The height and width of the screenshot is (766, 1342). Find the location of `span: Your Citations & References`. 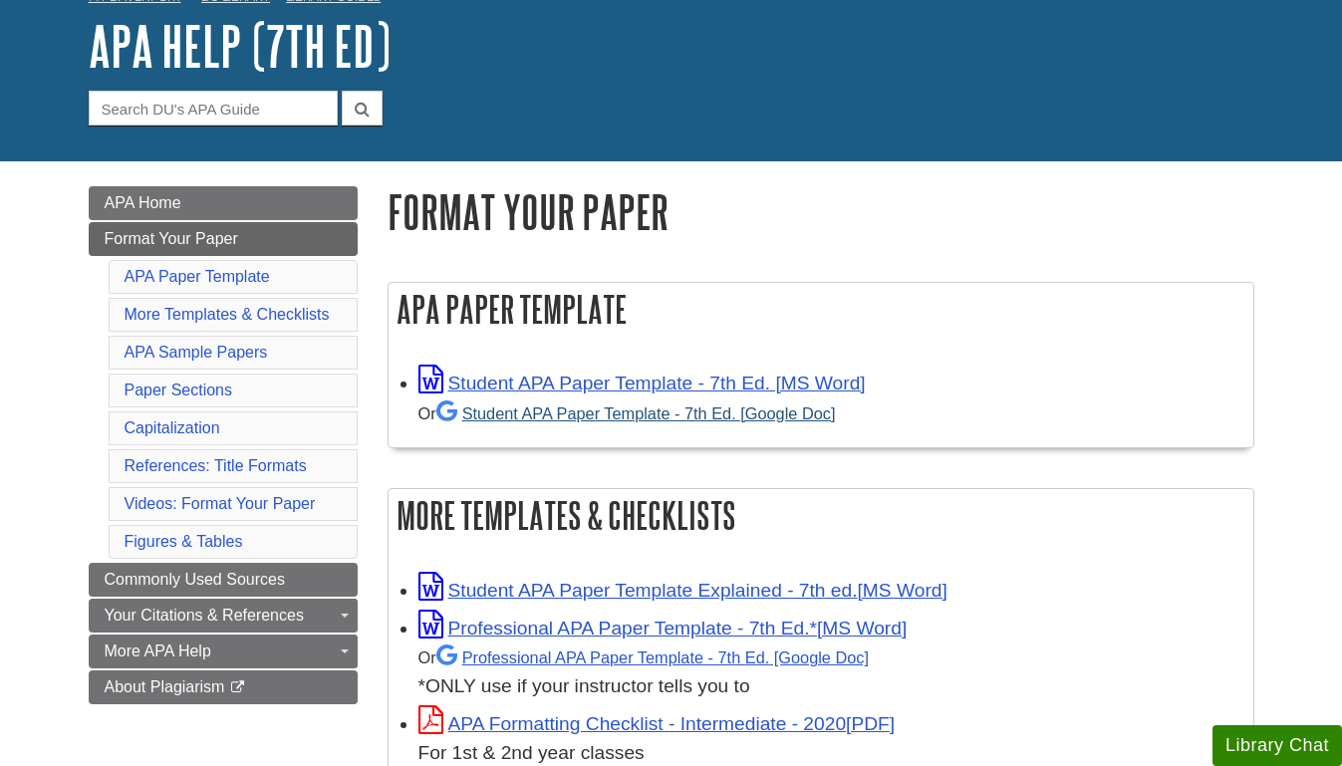

span: Your Citations & References is located at coordinates (204, 615).